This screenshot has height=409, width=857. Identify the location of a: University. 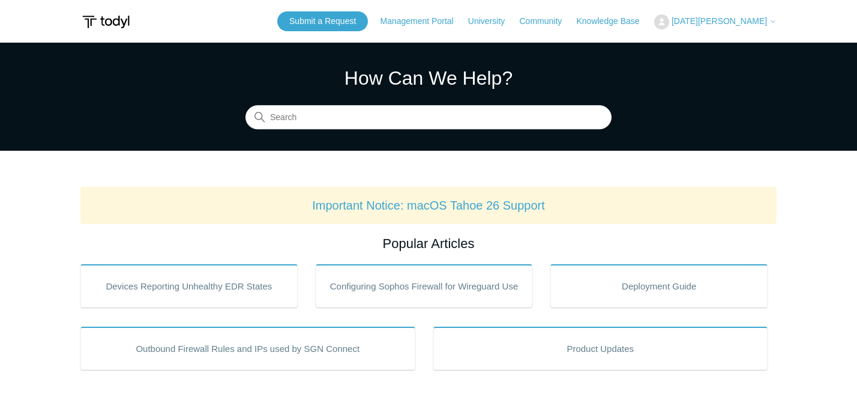
(492, 21).